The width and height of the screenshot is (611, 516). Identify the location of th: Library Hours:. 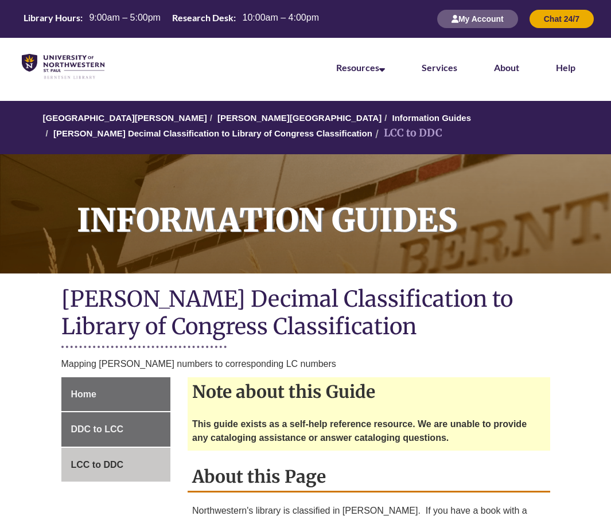
(52, 18).